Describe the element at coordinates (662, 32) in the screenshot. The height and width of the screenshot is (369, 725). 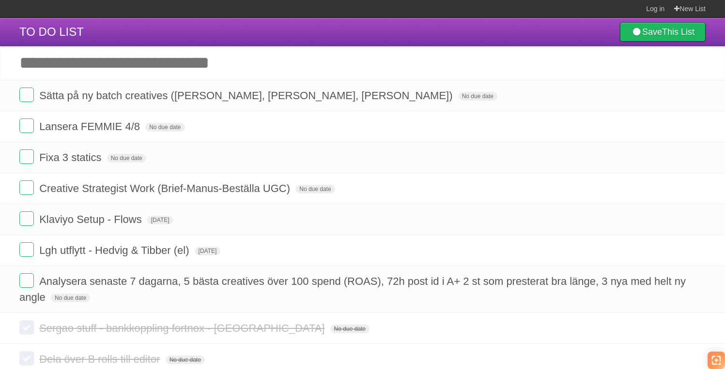
I see `a: SaveThis List` at that location.